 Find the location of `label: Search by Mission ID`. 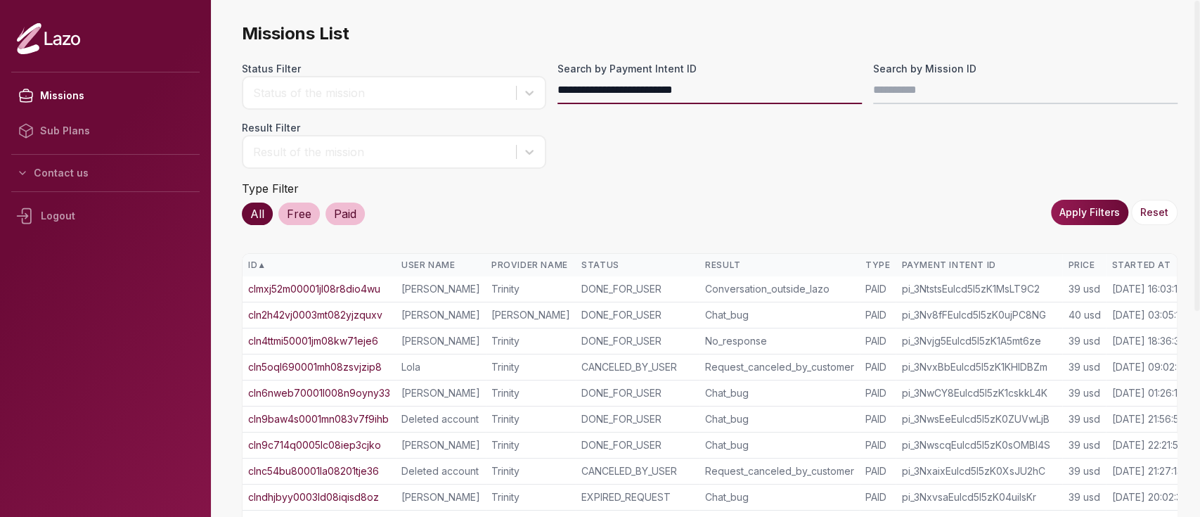

label: Search by Mission ID is located at coordinates (1025, 69).